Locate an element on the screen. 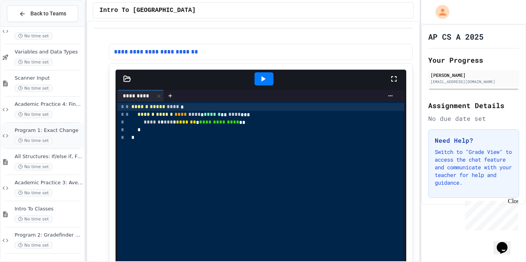 The image size is (526, 262). button: Back to Teams is located at coordinates (42, 13).